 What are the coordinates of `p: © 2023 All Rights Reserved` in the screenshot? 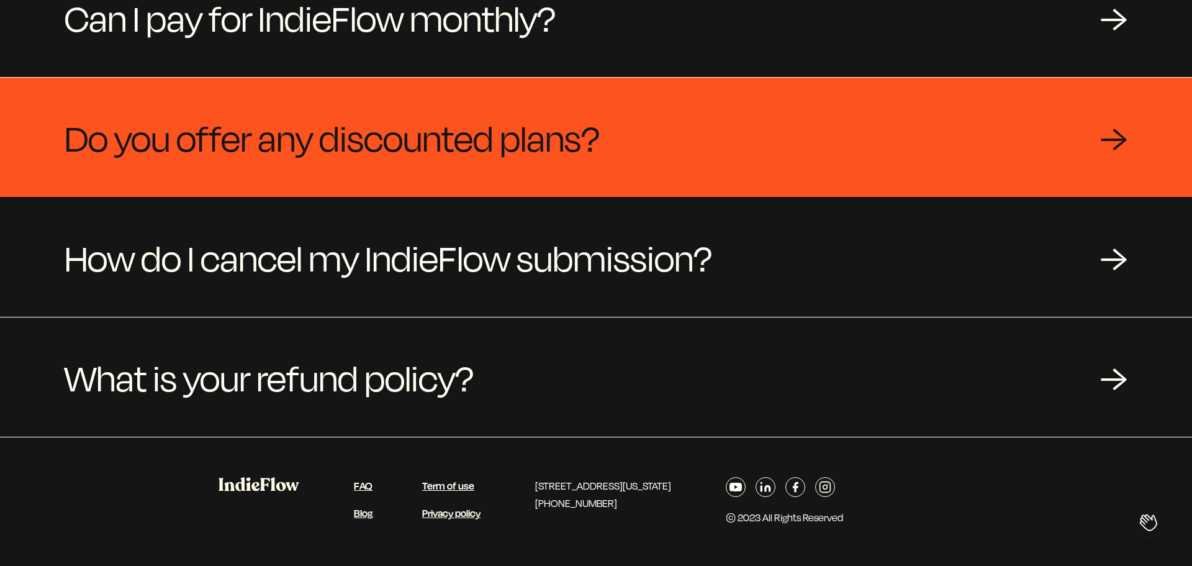 It's located at (784, 517).